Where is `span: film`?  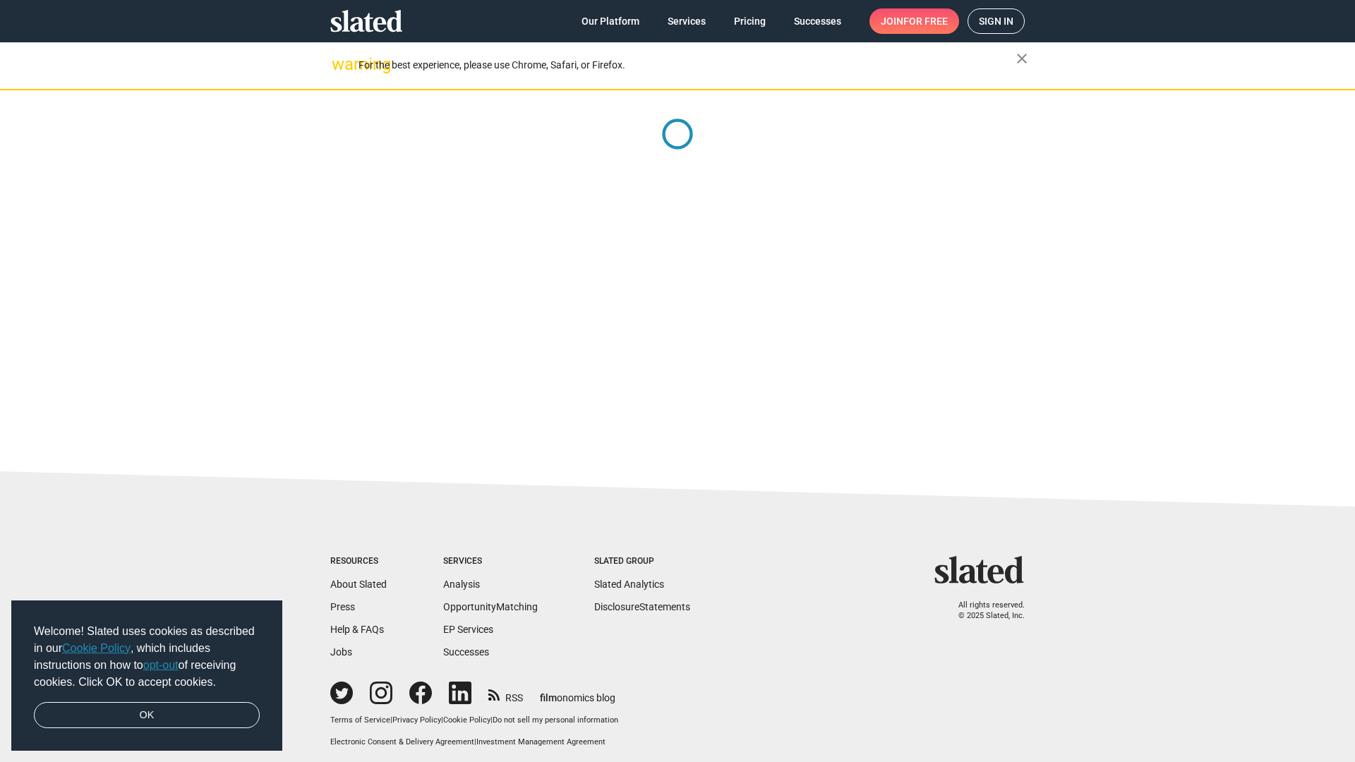
span: film is located at coordinates (548, 698).